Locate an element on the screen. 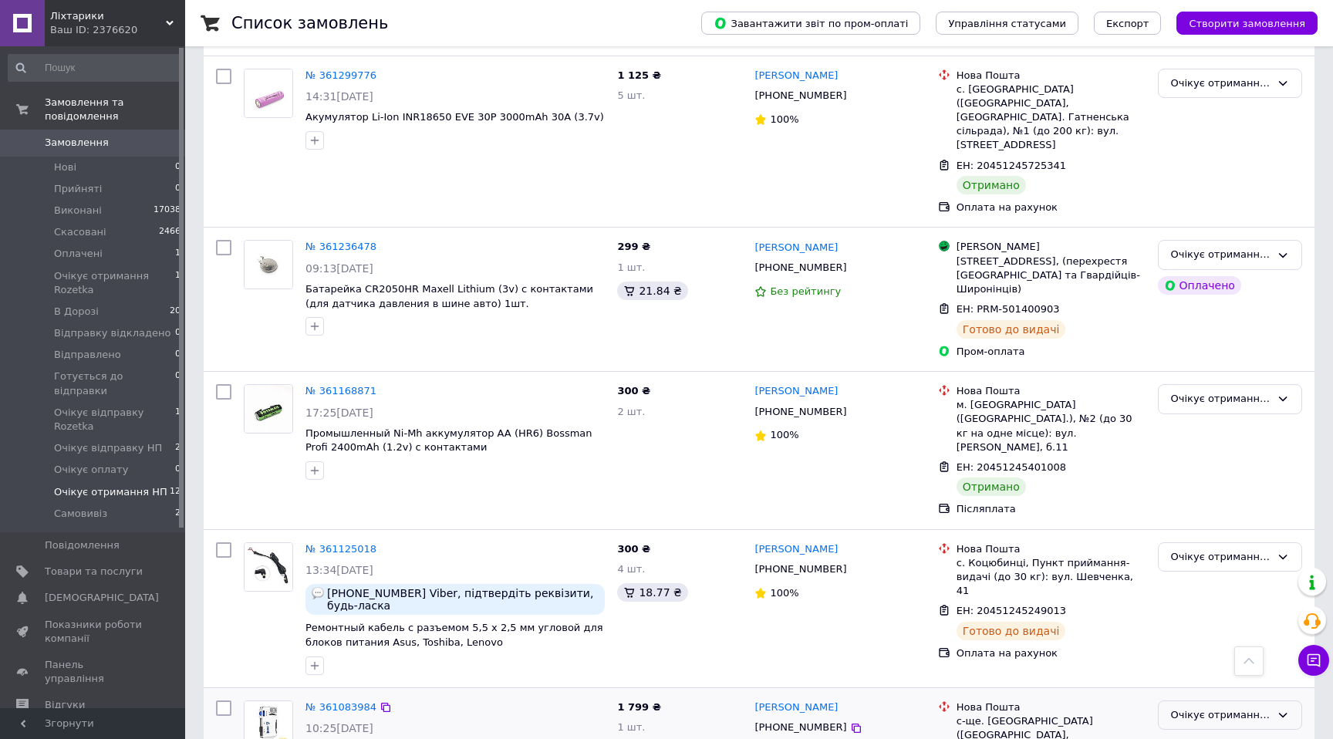 The image size is (1333, 739). a: № 361299776 is located at coordinates (341, 75).